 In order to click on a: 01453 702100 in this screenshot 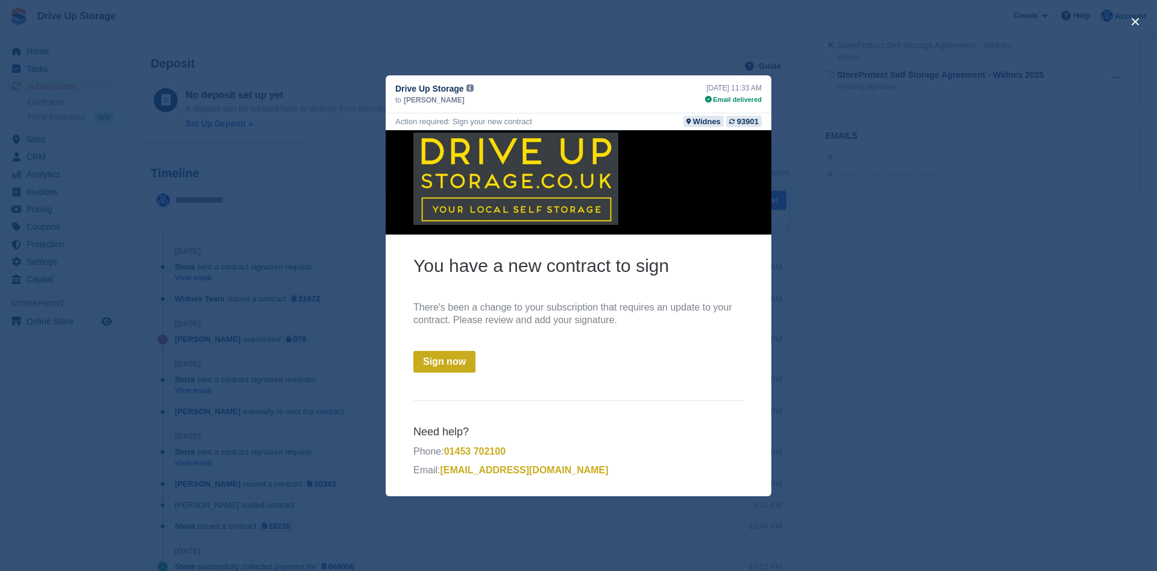, I will do `click(89, 321)`.